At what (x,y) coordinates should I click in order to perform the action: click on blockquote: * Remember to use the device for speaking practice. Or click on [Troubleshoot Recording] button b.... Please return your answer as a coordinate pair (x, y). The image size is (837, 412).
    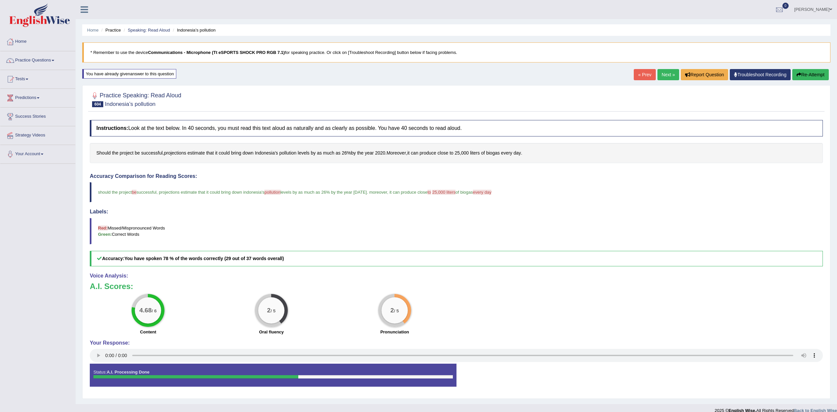
    Looking at the image, I should click on (456, 52).